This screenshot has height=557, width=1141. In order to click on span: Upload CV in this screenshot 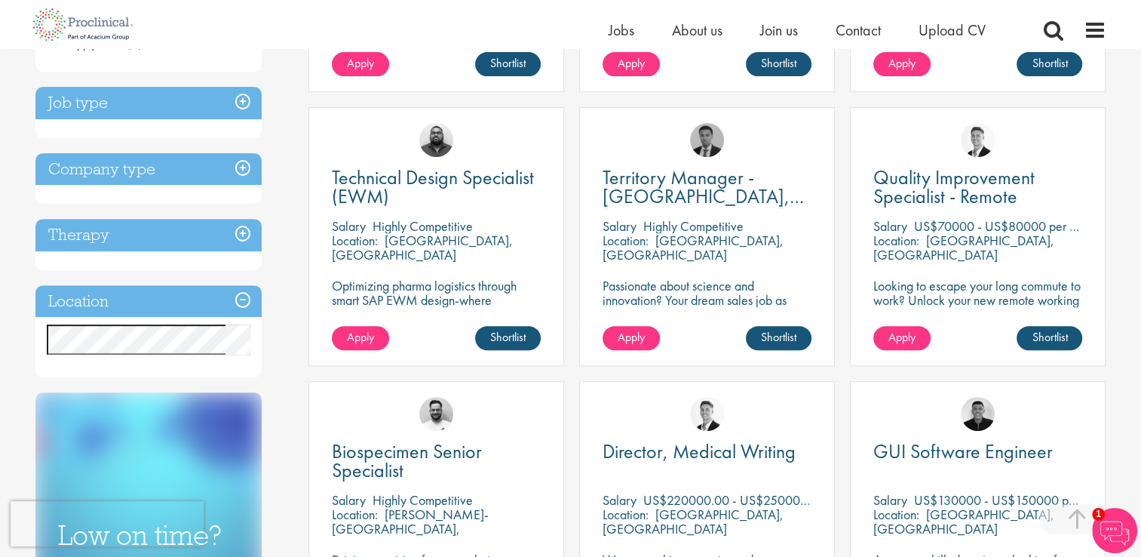, I will do `click(952, 30)`.